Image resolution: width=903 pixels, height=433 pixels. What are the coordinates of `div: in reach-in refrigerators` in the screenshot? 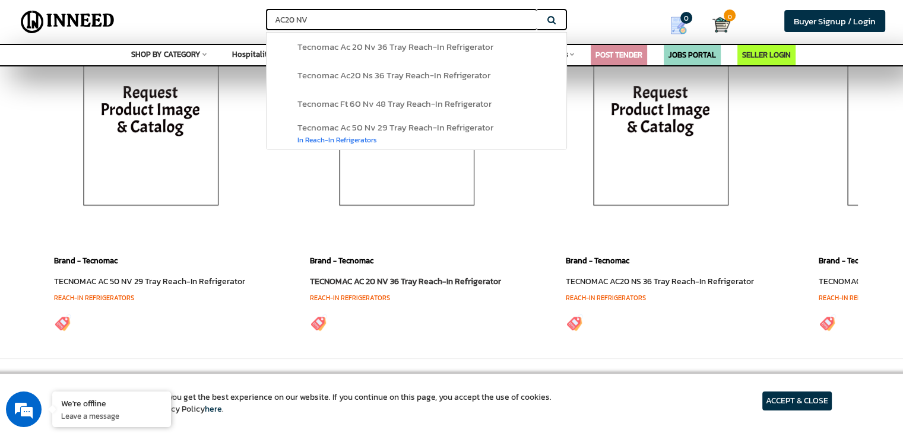 It's located at (395, 139).